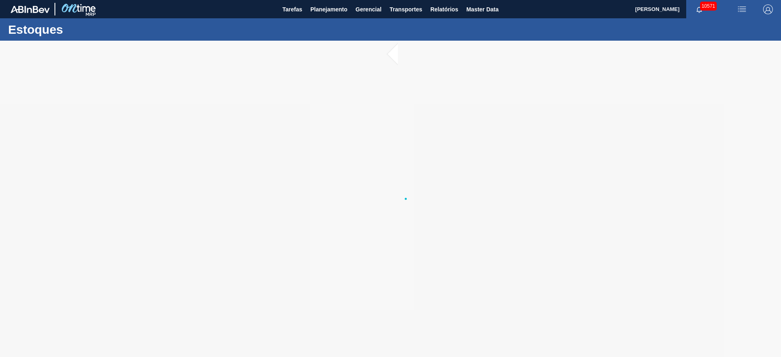 Image resolution: width=781 pixels, height=357 pixels. Describe the element at coordinates (80, 29) in the screenshot. I see `h1: Estoques` at that location.